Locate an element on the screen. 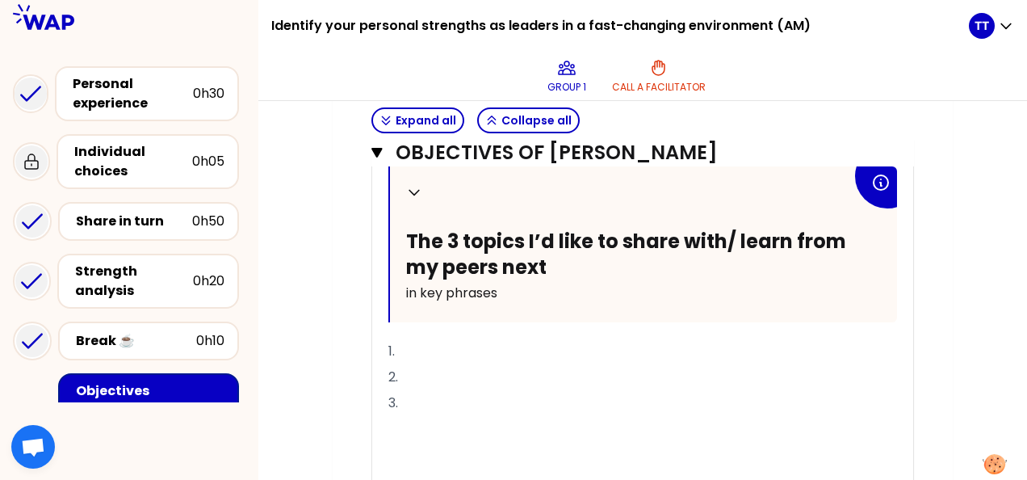  button: Call a facilitator is located at coordinates (659, 76).